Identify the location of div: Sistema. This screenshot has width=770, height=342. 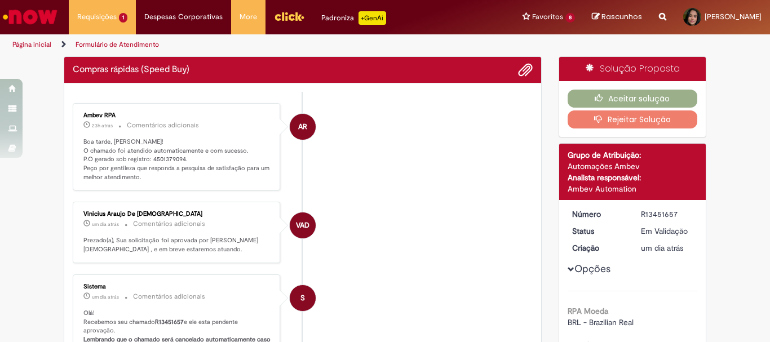
(177, 287).